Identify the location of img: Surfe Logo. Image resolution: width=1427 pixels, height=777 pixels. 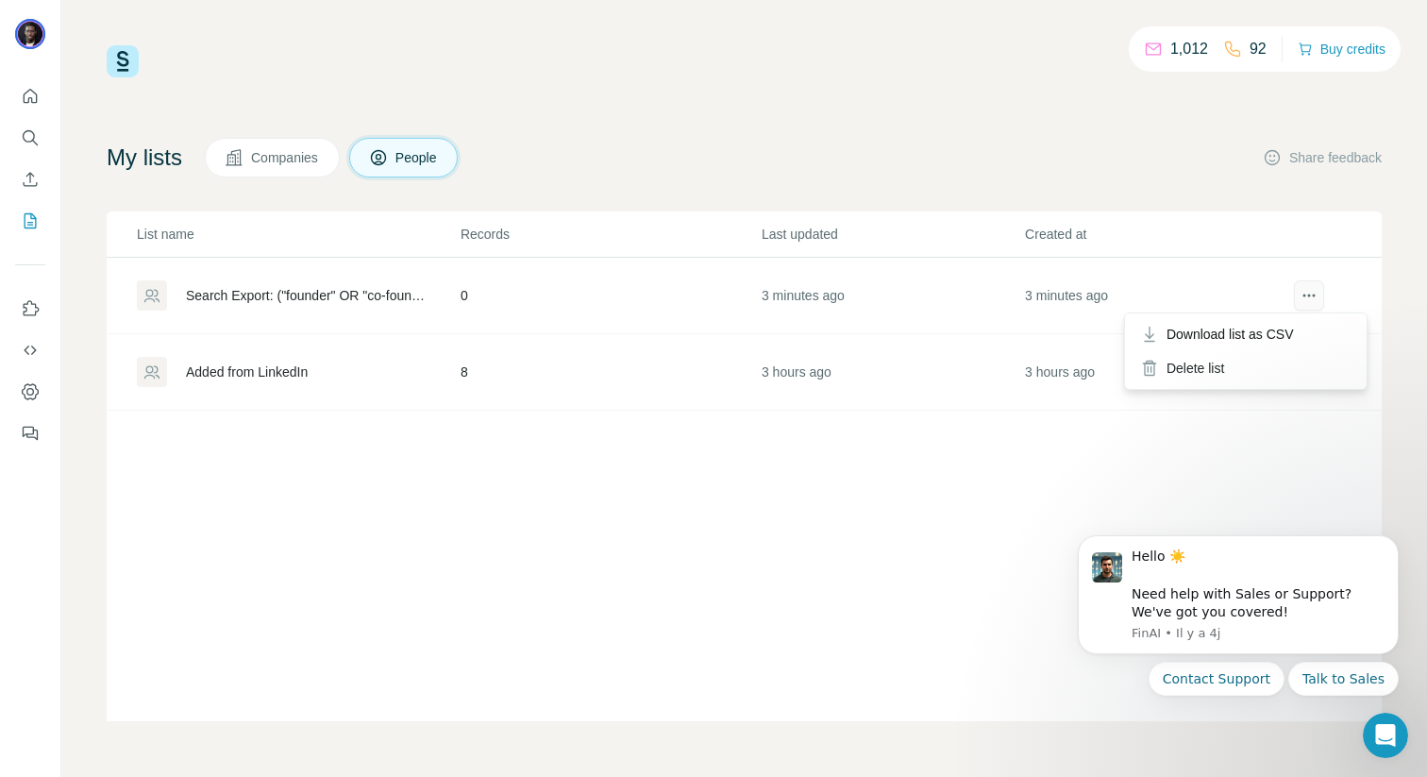
(123, 61).